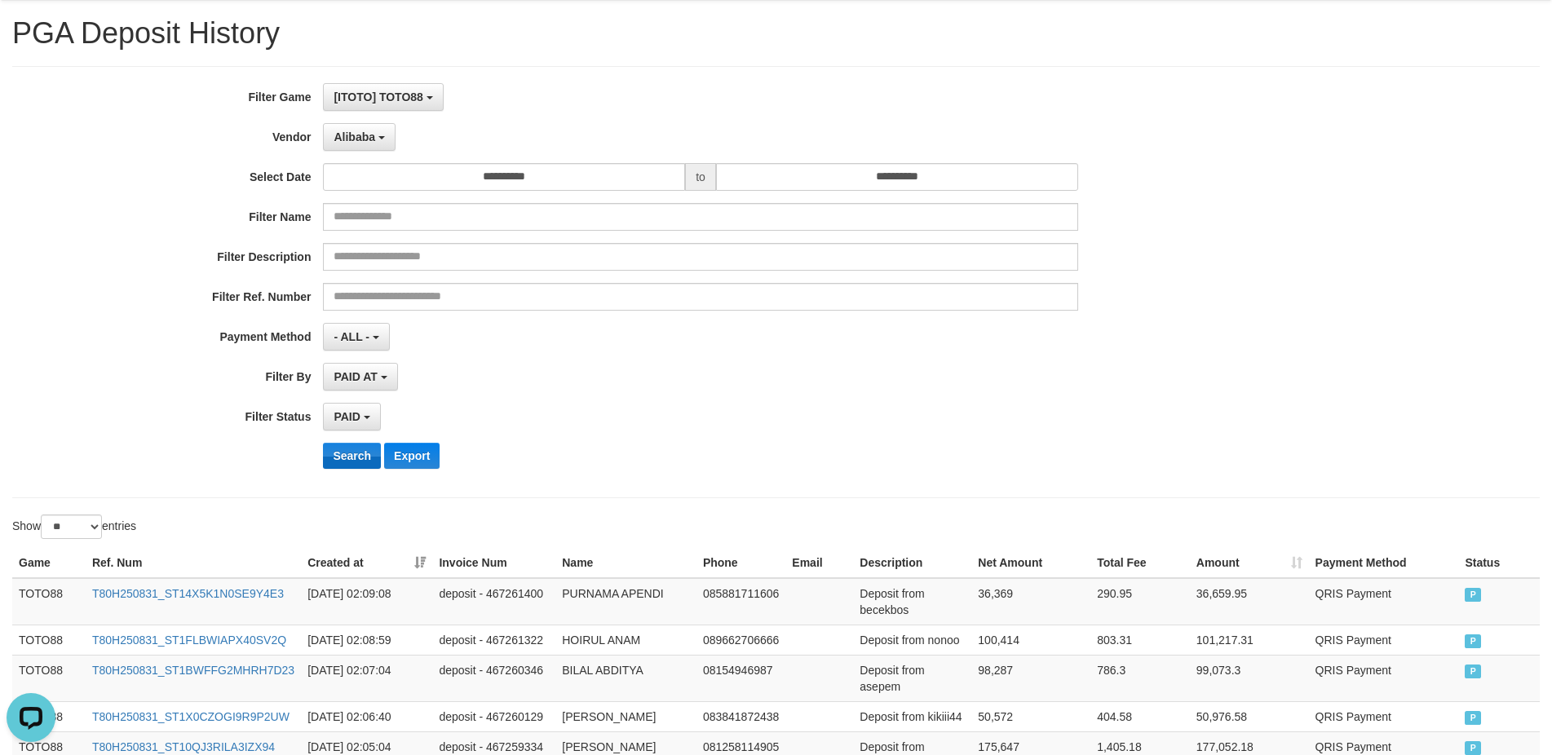 Image resolution: width=1552 pixels, height=755 pixels. What do you see at coordinates (1384, 563) in the screenshot?
I see `th: Payment Method` at bounding box center [1384, 563].